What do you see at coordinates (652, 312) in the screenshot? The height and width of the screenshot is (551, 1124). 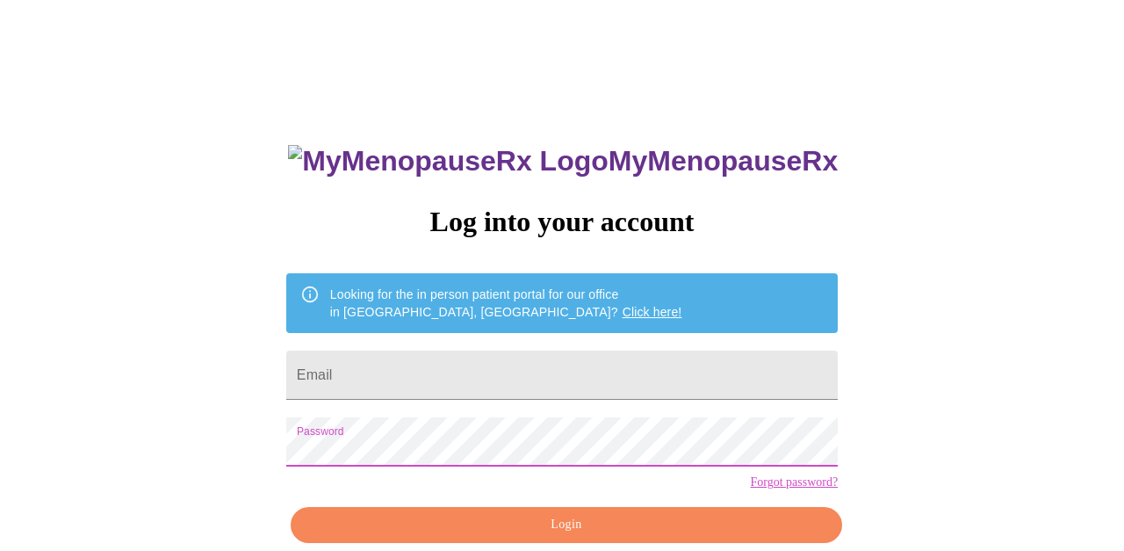 I see `a: Click here!` at bounding box center [652, 312].